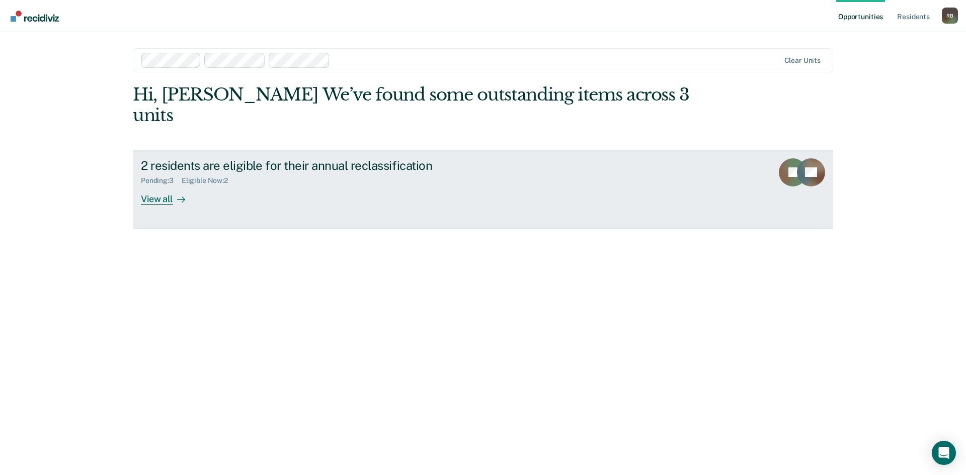 Image resolution: width=966 pixels, height=475 pixels. What do you see at coordinates (950, 16) in the screenshot?
I see `div: R B` at bounding box center [950, 16].